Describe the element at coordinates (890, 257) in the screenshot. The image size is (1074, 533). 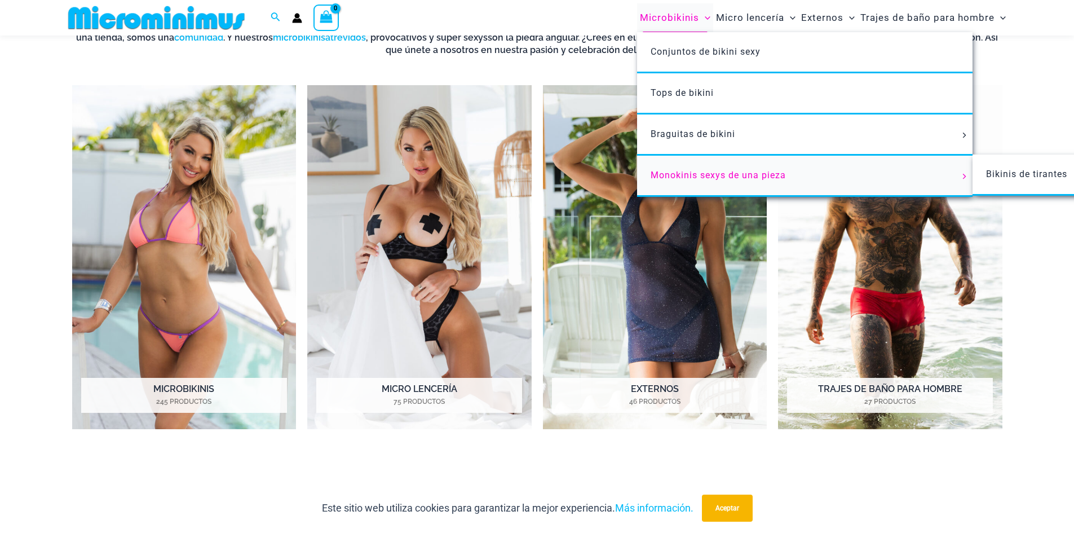
I see `img: Trajes de baño para hombre` at that location.